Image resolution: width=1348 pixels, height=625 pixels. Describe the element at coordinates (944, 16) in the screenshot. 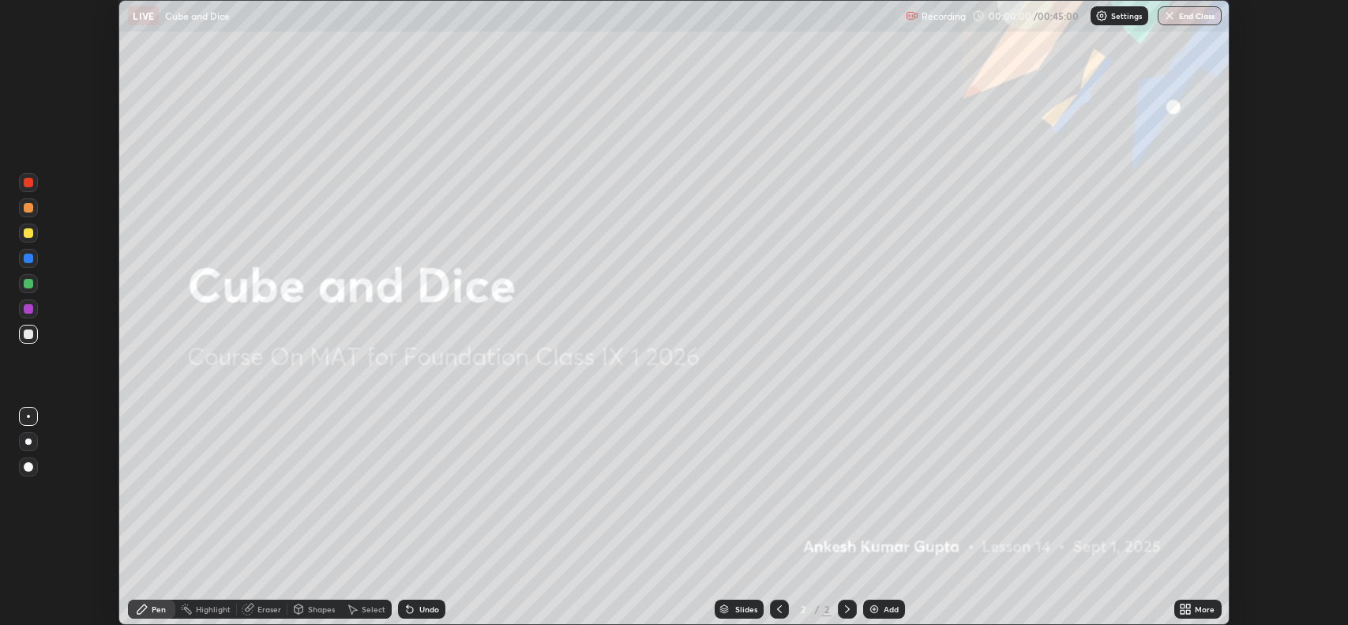

I see `p: Recording` at that location.